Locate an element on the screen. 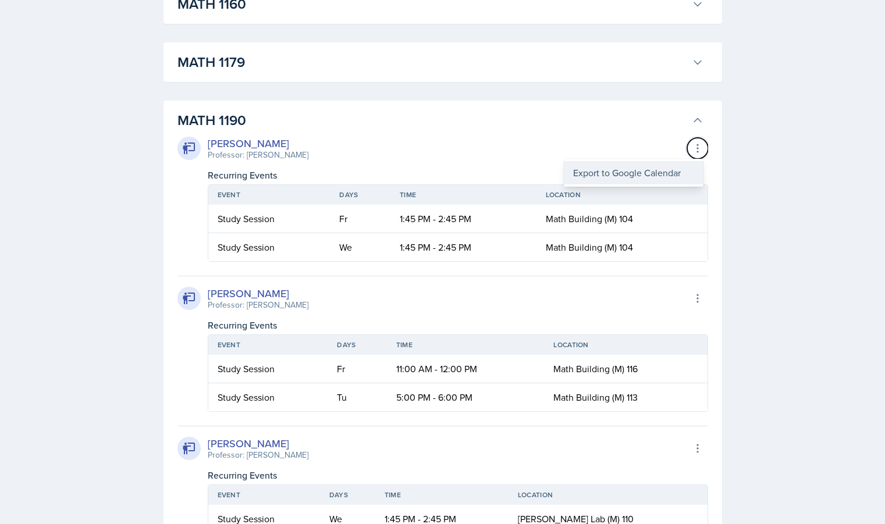 This screenshot has height=524, width=885. button: MATH 1179 is located at coordinates (440, 62).